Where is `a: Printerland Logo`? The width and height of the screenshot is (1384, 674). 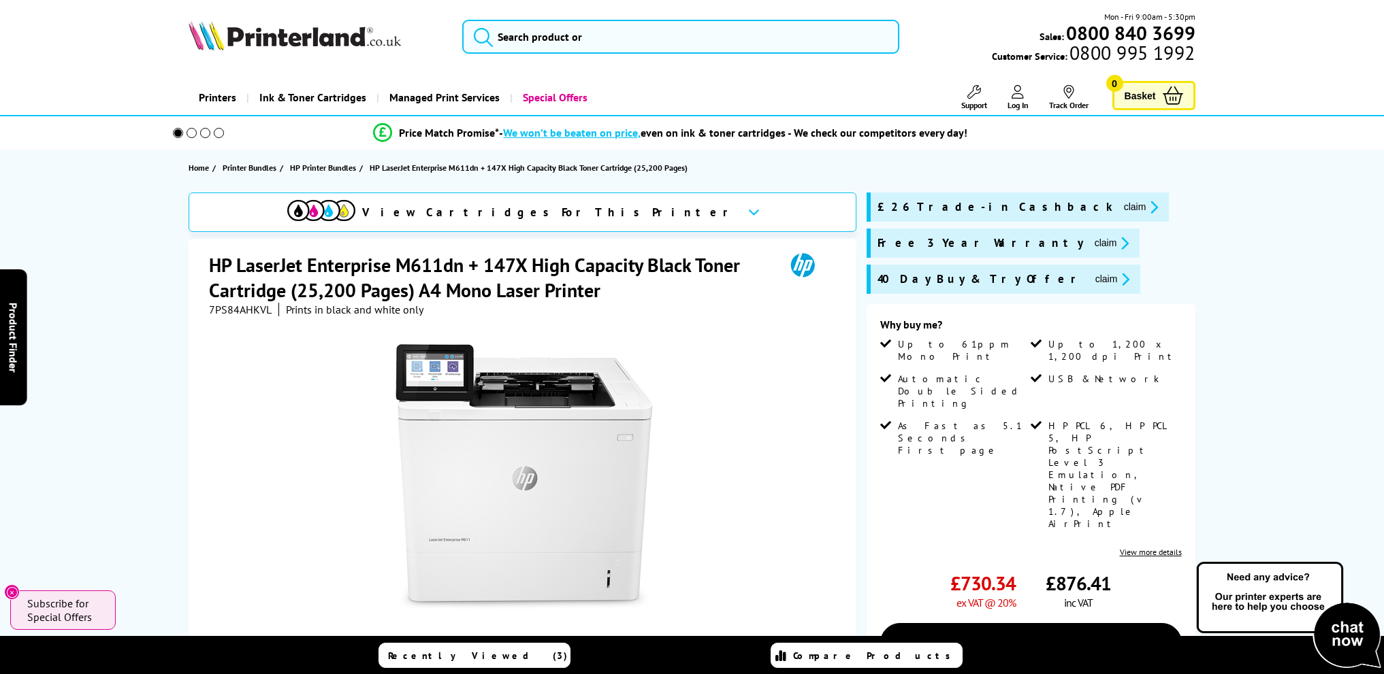
a: Printerland Logo is located at coordinates (316, 37).